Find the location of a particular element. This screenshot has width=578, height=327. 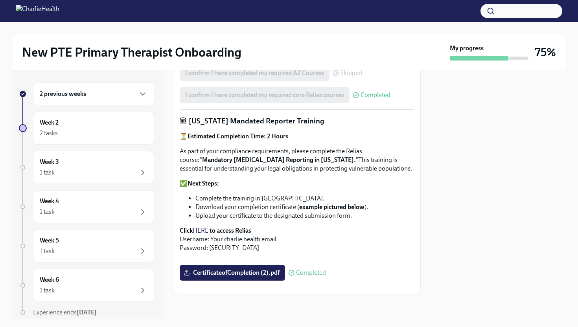

li: Upload your certificate to the designated submission form. is located at coordinates (305, 216).